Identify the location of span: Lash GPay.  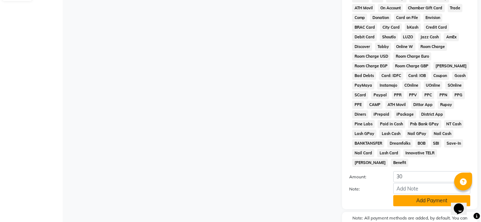
(364, 134).